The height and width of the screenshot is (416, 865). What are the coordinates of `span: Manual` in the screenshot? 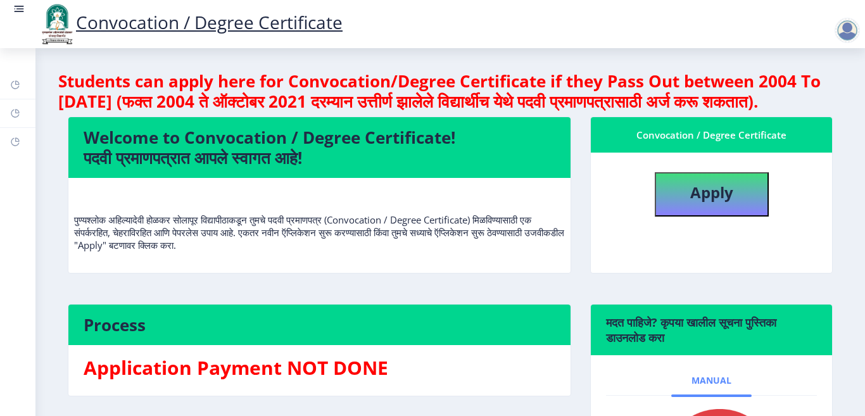 It's located at (711, 381).